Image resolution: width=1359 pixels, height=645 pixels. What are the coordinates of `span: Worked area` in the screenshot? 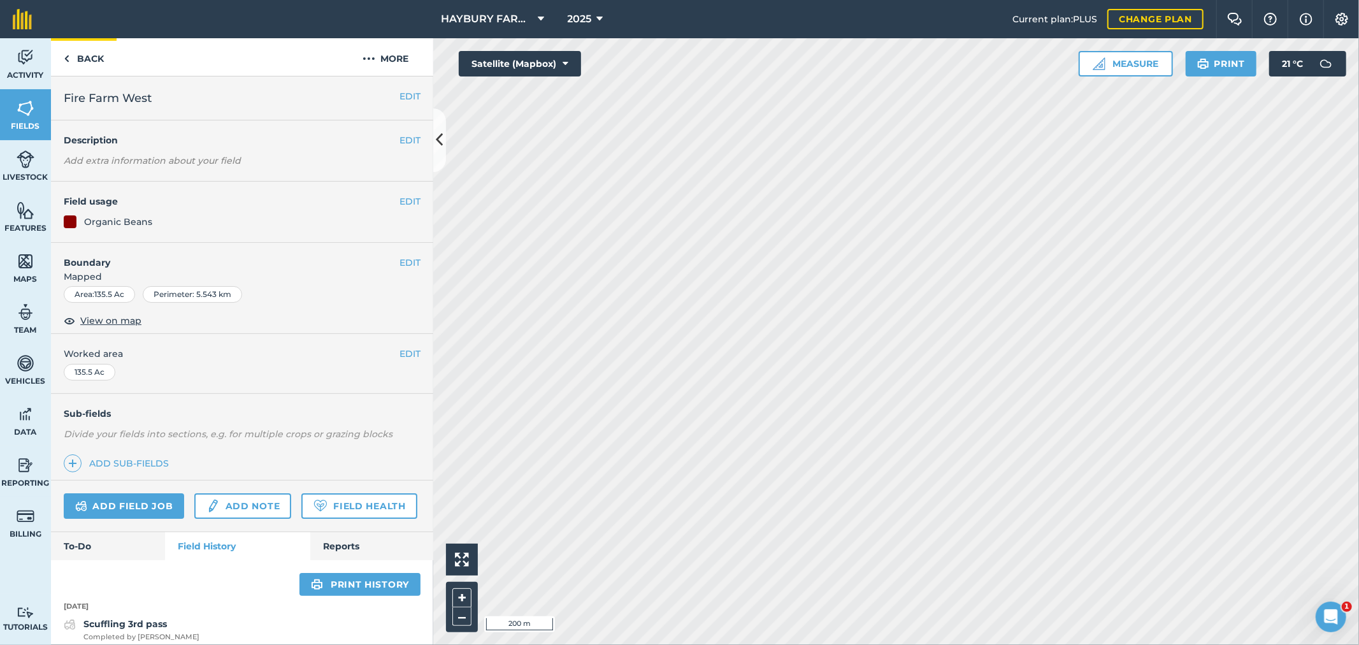 It's located at (242, 354).